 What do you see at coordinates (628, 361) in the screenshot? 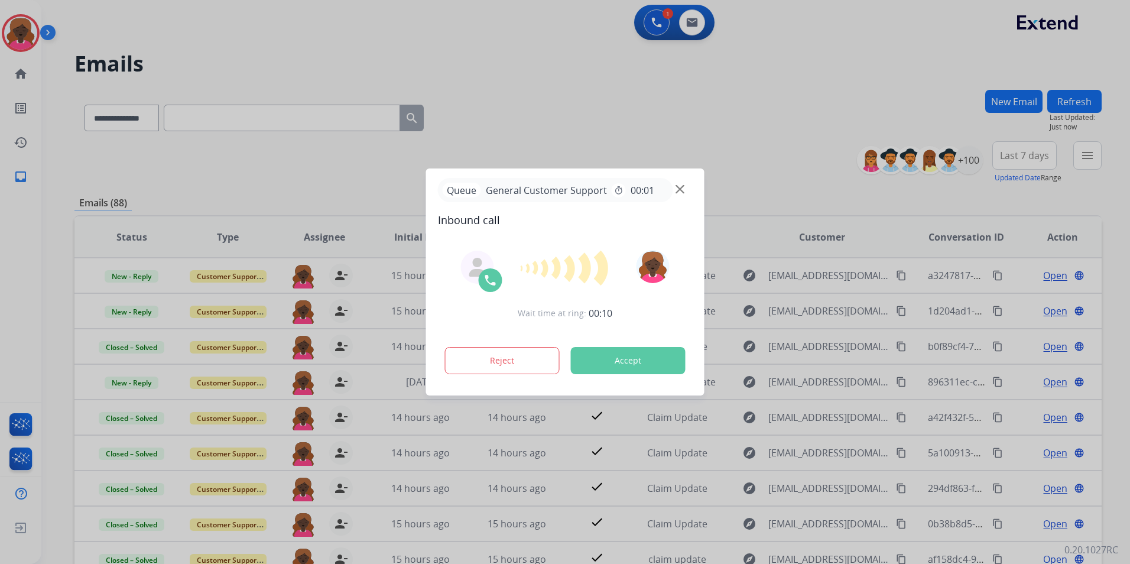
I see `button: Accept` at bounding box center [628, 361].